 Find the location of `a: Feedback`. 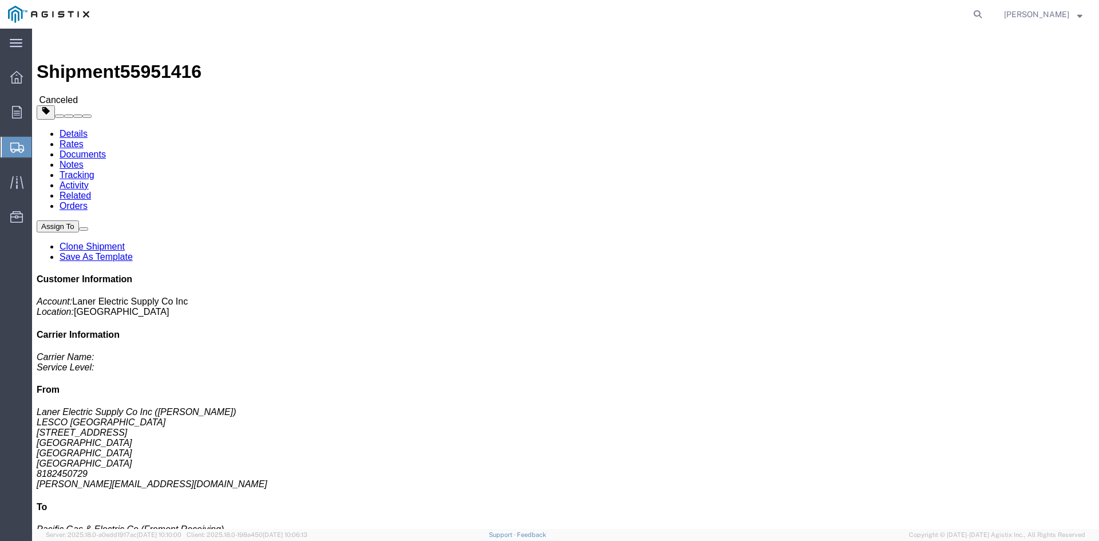

a: Feedback is located at coordinates (531, 535).